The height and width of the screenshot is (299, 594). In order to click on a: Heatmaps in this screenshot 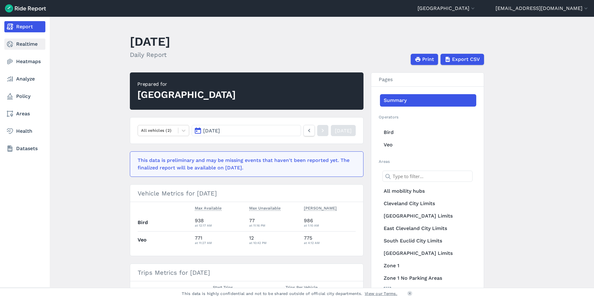, I will do `click(25, 62)`.